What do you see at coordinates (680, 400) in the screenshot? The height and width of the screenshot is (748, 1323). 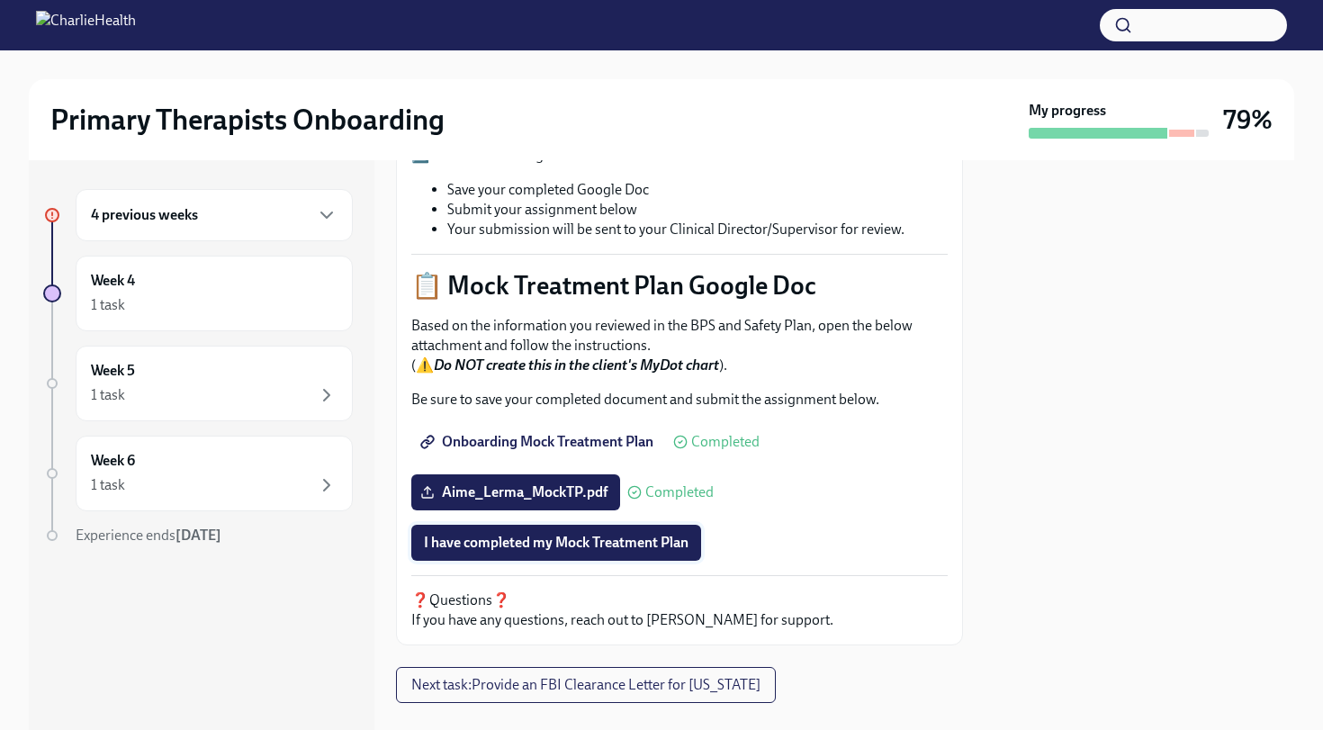 I see `p: Be sure to save your completed document and submit the assignment below.` at bounding box center [680, 400].